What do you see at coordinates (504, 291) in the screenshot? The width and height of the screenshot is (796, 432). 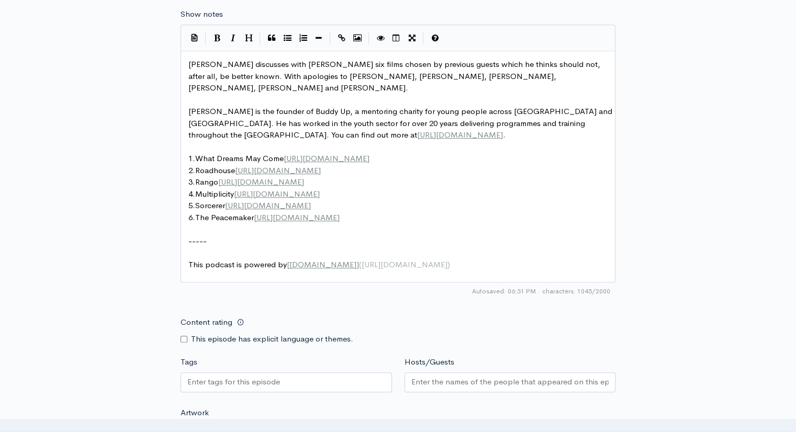 I see `span: Autosaved: 06:31 PM` at bounding box center [504, 291].